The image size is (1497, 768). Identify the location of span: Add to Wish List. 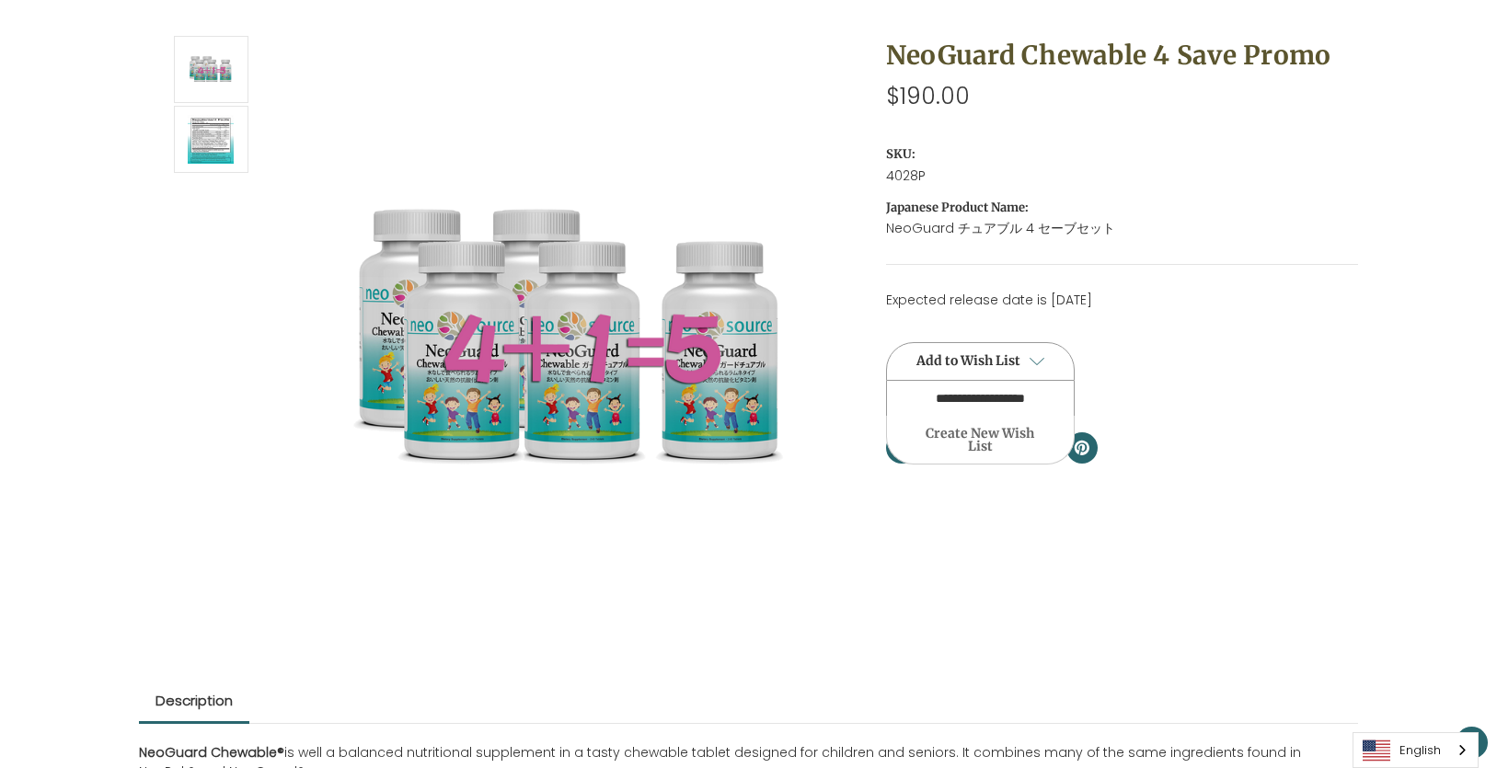
(968, 361).